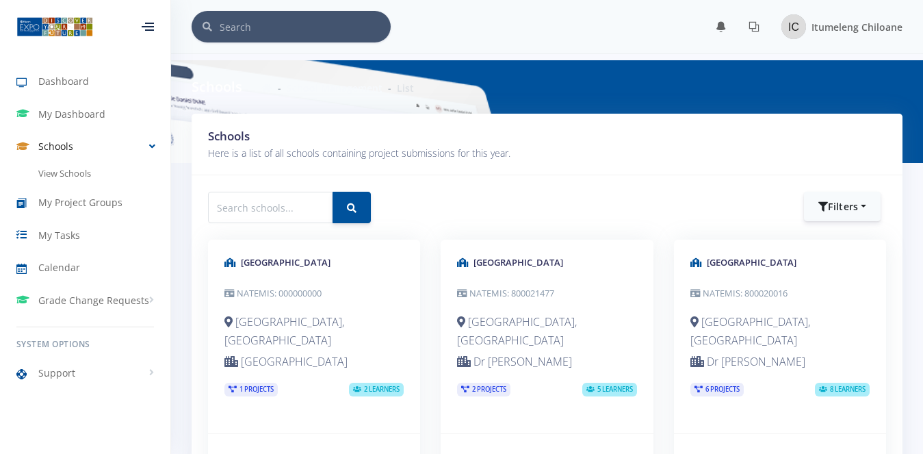 The image size is (923, 454). What do you see at coordinates (270, 207) in the screenshot?
I see `input: Search schools...` at bounding box center [270, 207].